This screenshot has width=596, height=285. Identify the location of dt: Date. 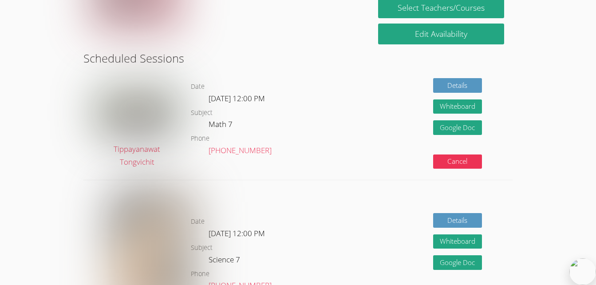
(197, 86).